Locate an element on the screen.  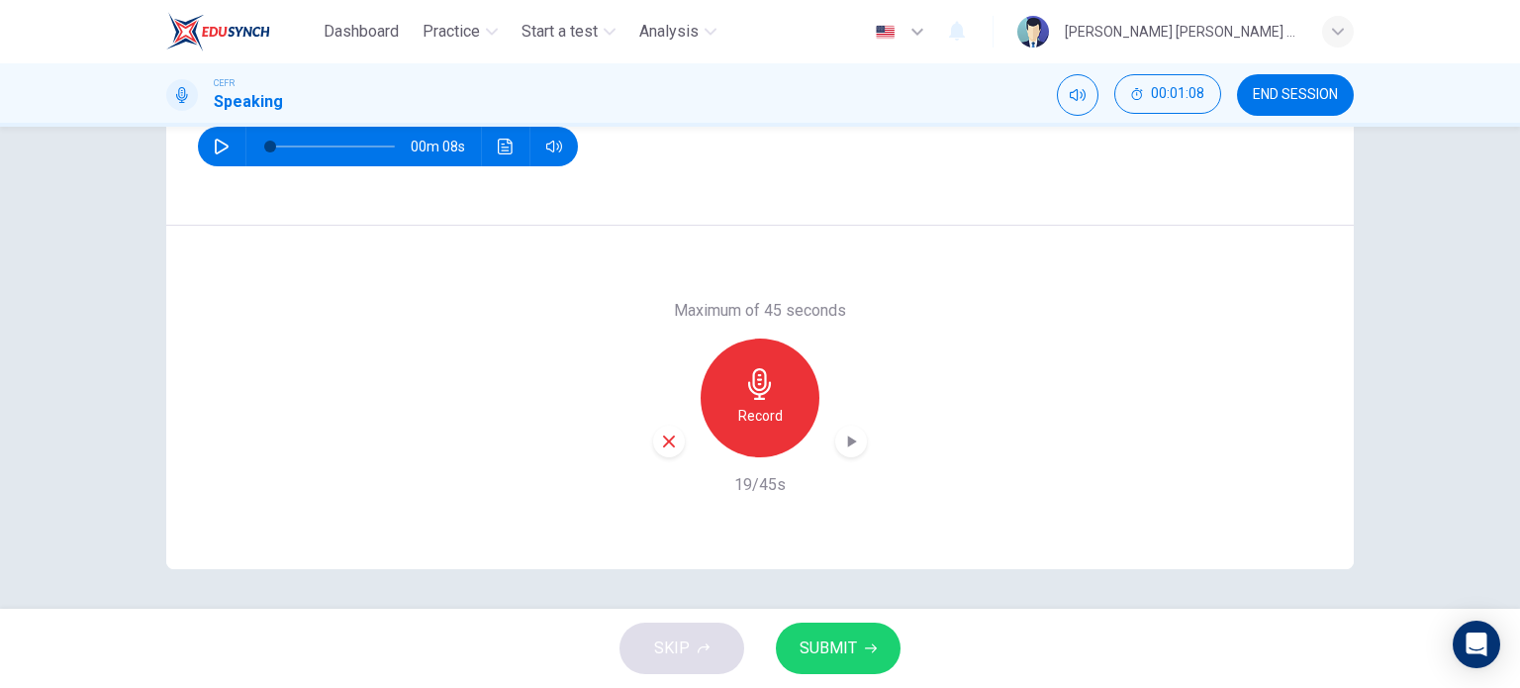
span: Start a test is located at coordinates (559, 32).